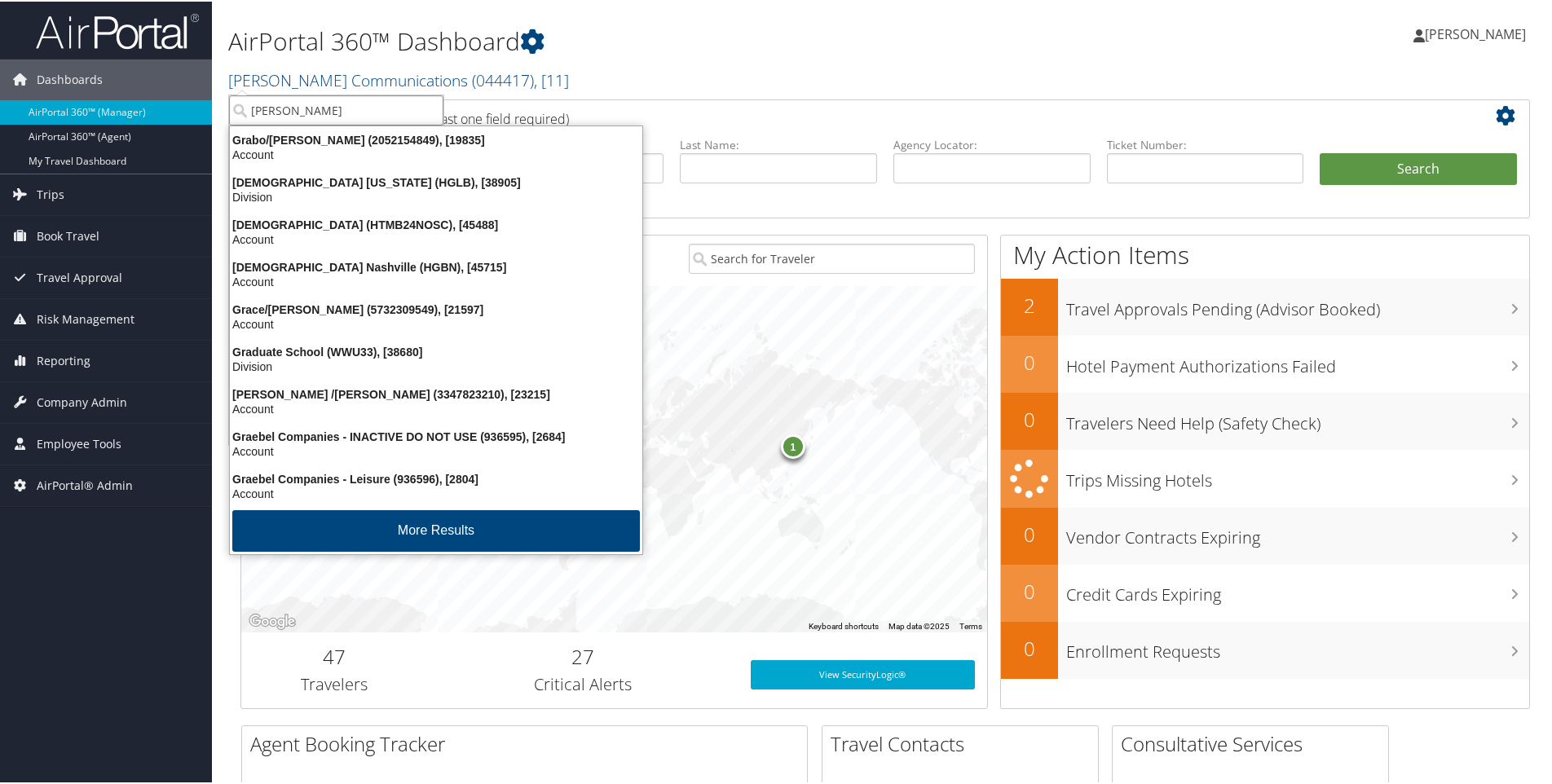  I want to click on span: Trips, so click(51, 193).